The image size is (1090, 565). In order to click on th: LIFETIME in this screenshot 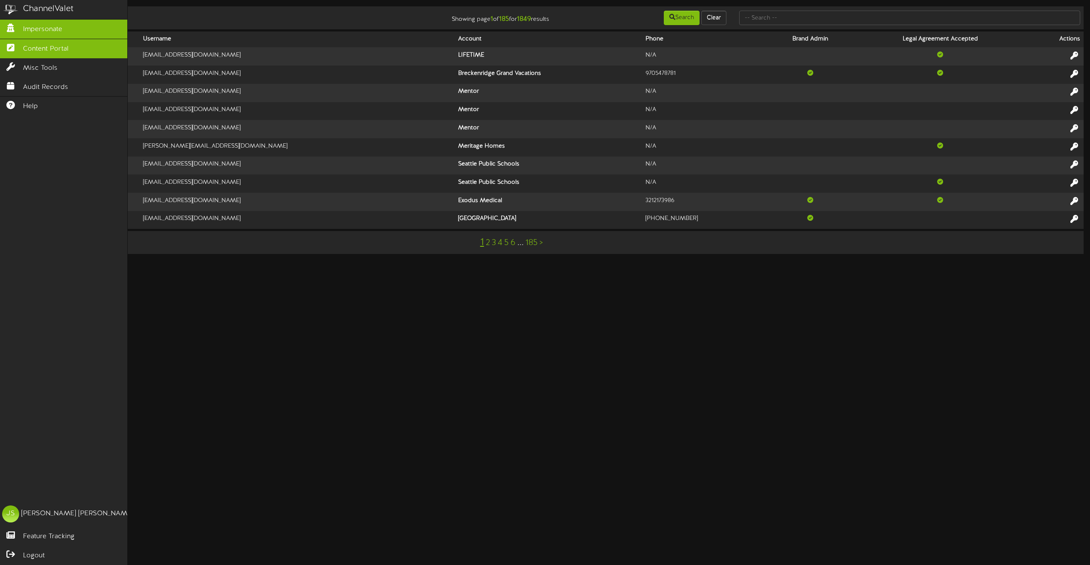, I will do `click(548, 56)`.